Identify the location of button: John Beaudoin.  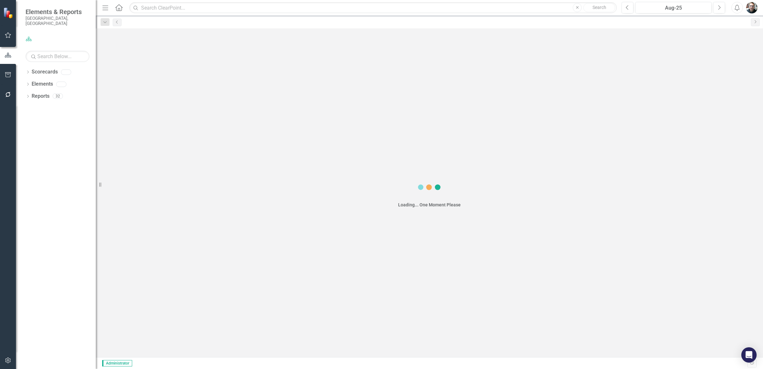
(751, 8).